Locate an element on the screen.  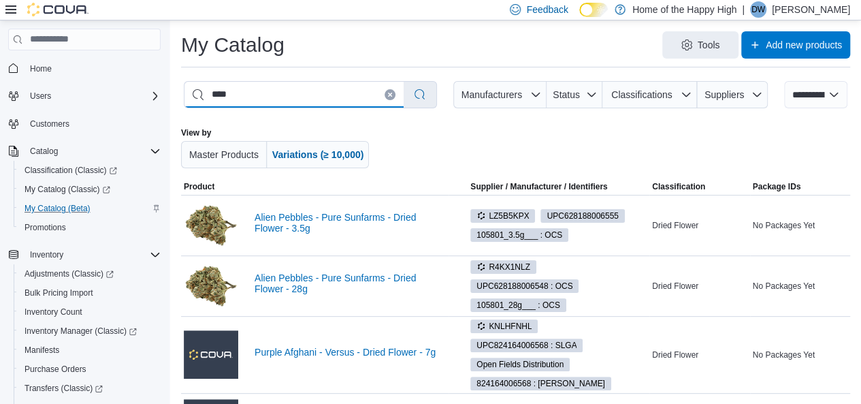
span: UPC 628188006555 is located at coordinates (582, 216).